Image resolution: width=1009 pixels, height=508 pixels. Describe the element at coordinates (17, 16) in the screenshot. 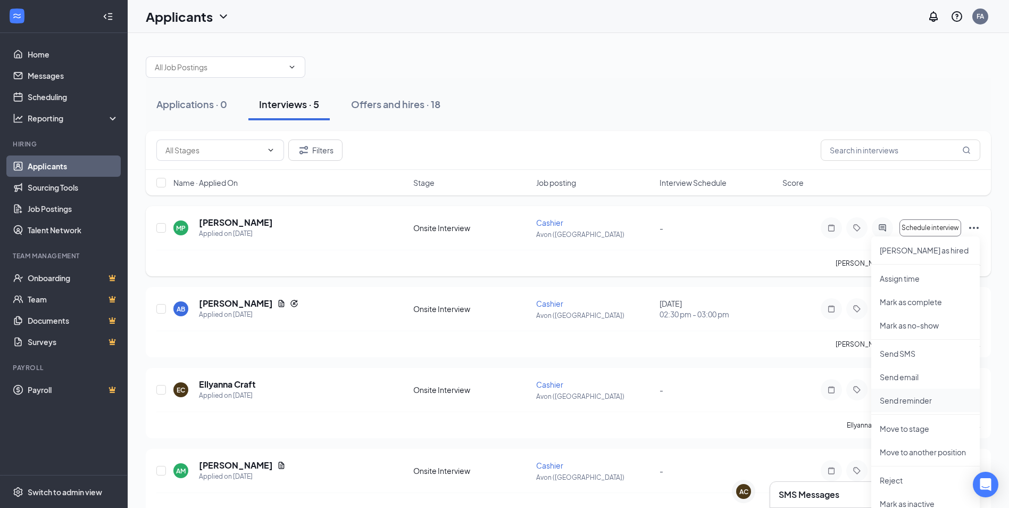

I see `svg: WorkstreamLogo` at that location.